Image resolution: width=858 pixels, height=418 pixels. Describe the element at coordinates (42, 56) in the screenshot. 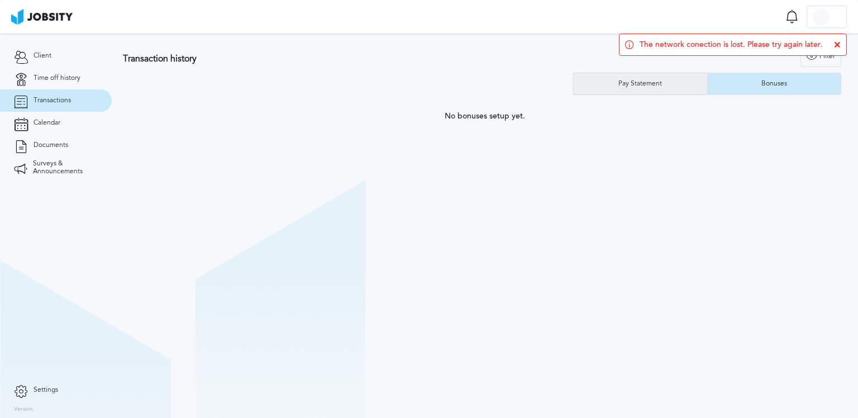

I see `span: Client` at that location.